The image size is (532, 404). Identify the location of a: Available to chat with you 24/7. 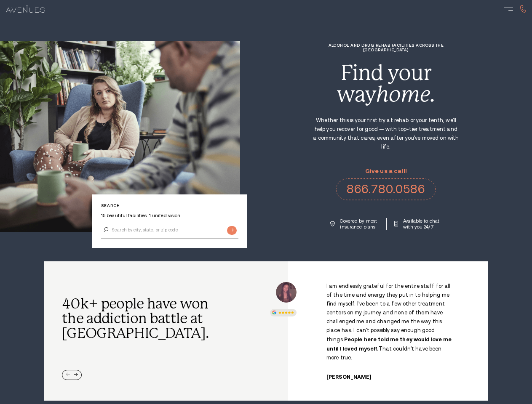
(418, 224).